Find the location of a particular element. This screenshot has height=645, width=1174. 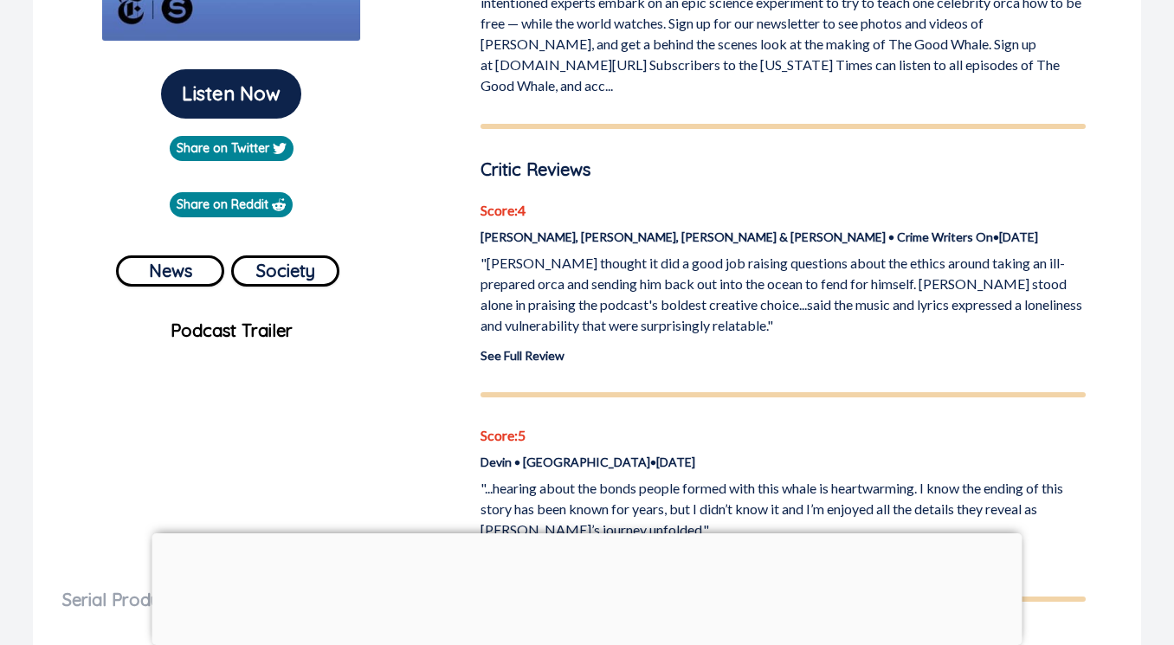

a: Share on Twitter is located at coordinates (231, 148).